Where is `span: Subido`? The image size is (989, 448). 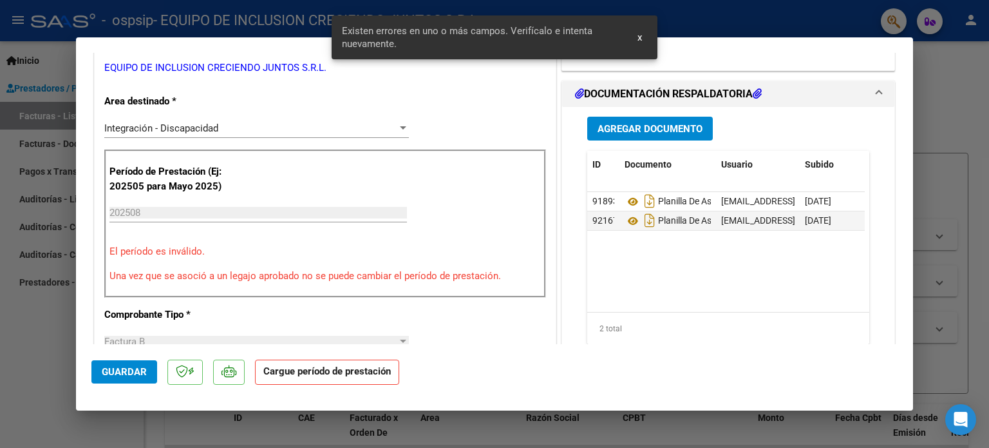
span: Subido is located at coordinates (819, 164).